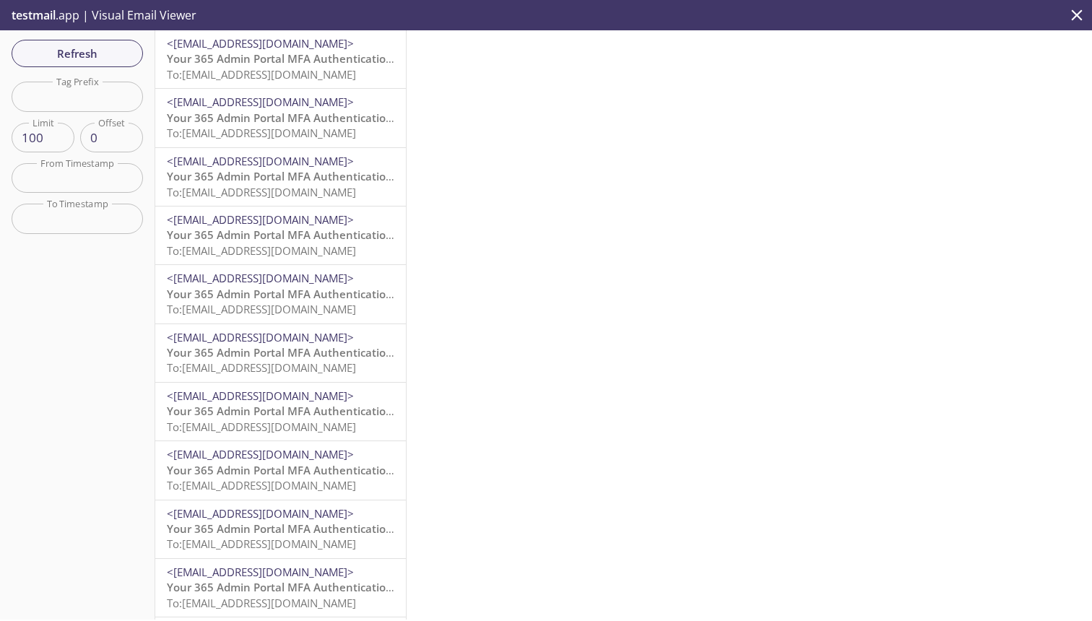  Describe the element at coordinates (77, 53) in the screenshot. I see `span: Refresh` at that location.